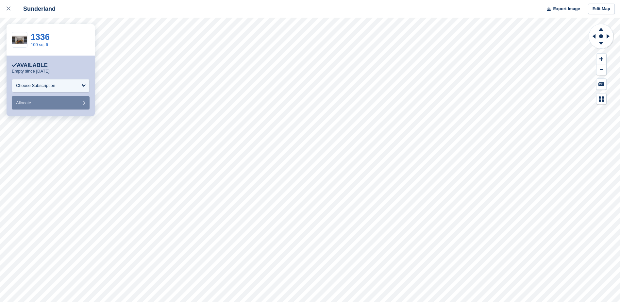 Image resolution: width=620 pixels, height=302 pixels. Describe the element at coordinates (36, 9) in the screenshot. I see `div: Sunderland` at that location.